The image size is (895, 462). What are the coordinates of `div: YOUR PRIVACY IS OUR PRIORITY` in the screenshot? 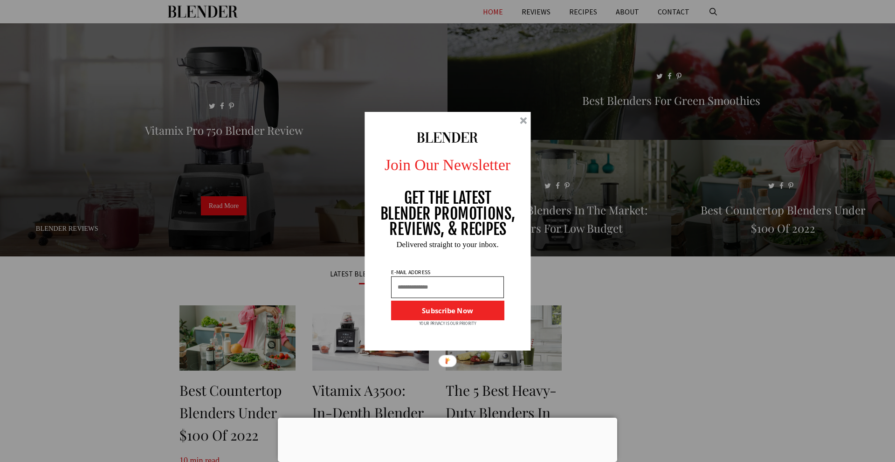 It's located at (448, 323).